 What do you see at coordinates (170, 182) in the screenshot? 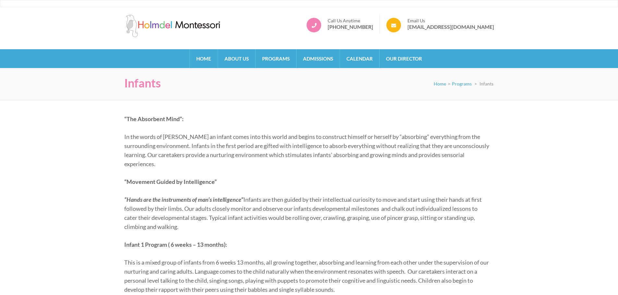
I see `strong: “Movement Guided by Intelligence”` at bounding box center [170, 182].